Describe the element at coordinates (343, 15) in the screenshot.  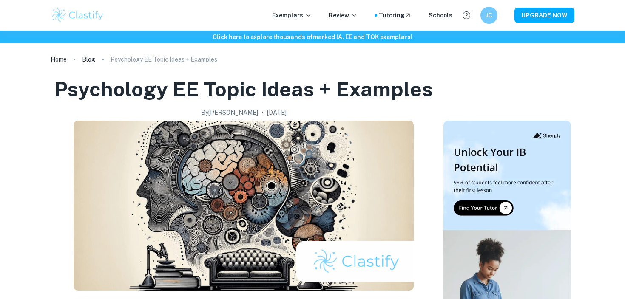
I see `p: Review` at that location.